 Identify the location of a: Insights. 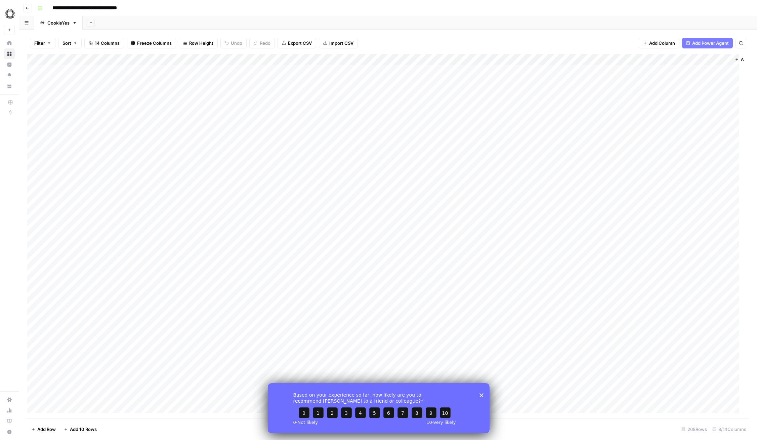
(9, 65).